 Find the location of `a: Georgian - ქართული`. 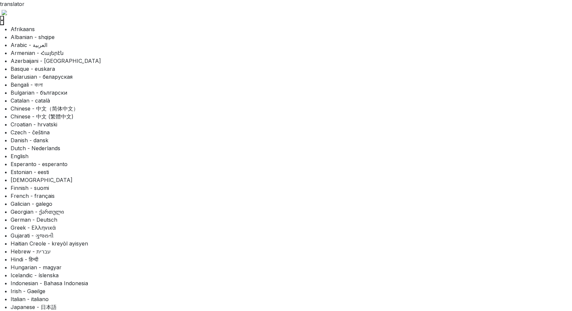

a: Georgian - ქართული is located at coordinates (291, 212).